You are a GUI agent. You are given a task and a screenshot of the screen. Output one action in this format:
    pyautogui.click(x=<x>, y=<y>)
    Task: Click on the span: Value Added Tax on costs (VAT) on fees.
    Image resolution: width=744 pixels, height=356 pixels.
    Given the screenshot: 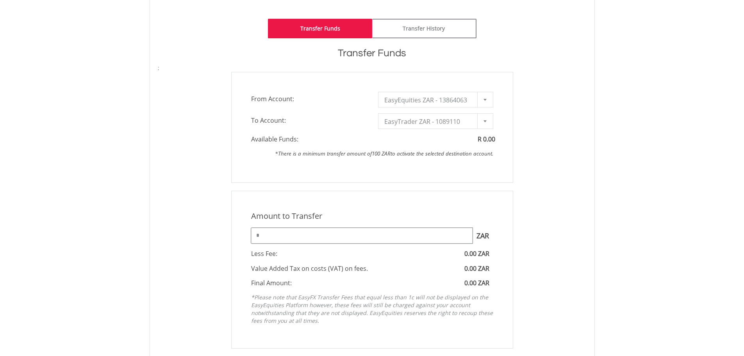 What is the action you would take?
    pyautogui.click(x=309, y=268)
    